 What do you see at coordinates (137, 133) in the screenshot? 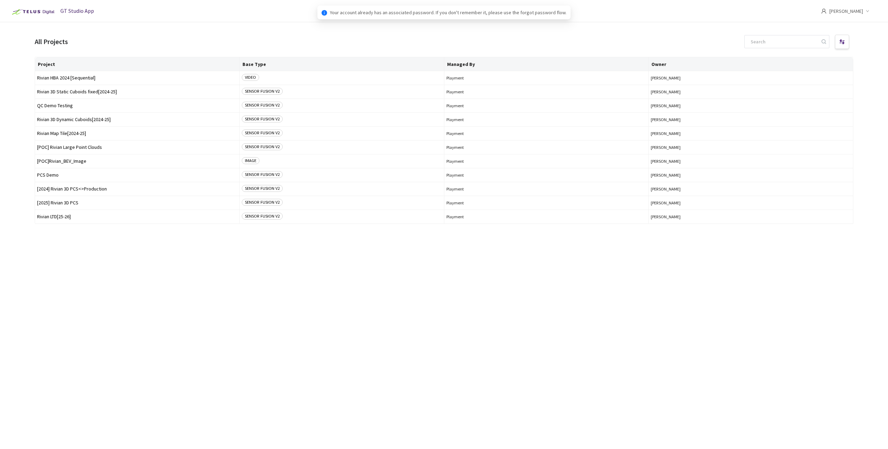
I see `span: Rivian Map Tile[2024-25]` at bounding box center [137, 133].